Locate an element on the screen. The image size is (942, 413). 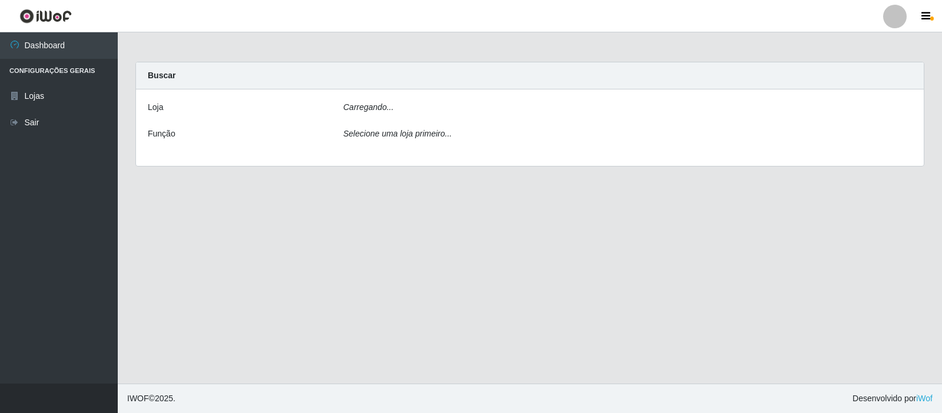
i: Selecione uma loja primeiro... is located at coordinates (397, 134).